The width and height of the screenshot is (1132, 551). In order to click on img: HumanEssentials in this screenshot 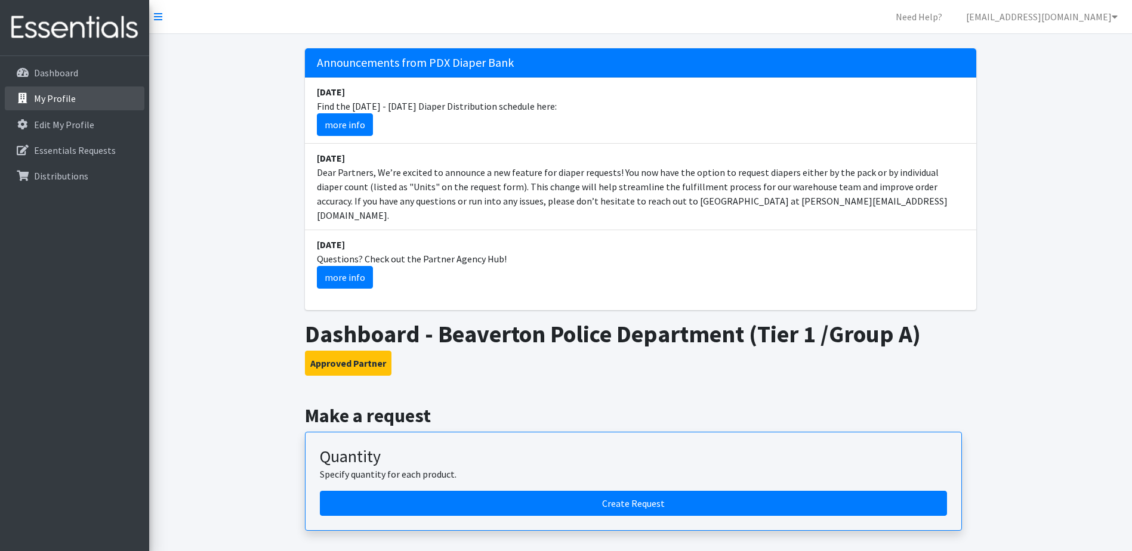, I will do `click(75, 27)`.